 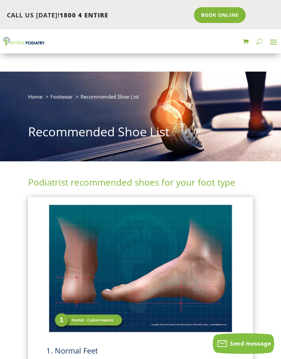 I want to click on span: Recommended Shoe List, so click(x=110, y=97).